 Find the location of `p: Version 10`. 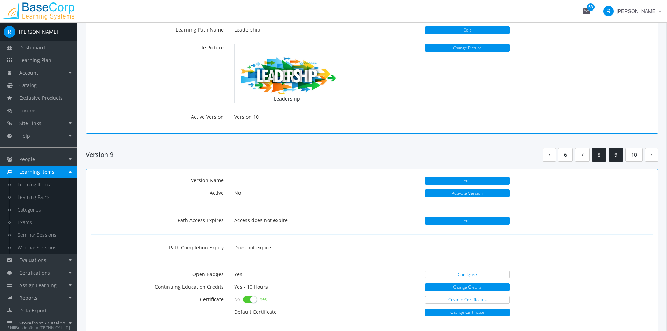

p: Version 10 is located at coordinates (324, 117).